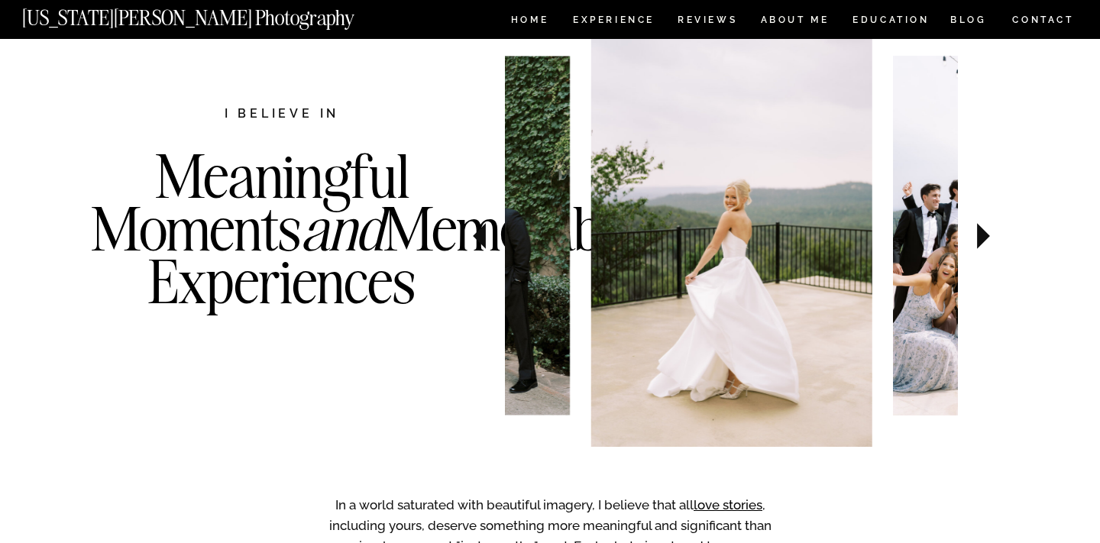 The width and height of the screenshot is (1100, 543). I want to click on nav: ABOUT ME, so click(794, 21).